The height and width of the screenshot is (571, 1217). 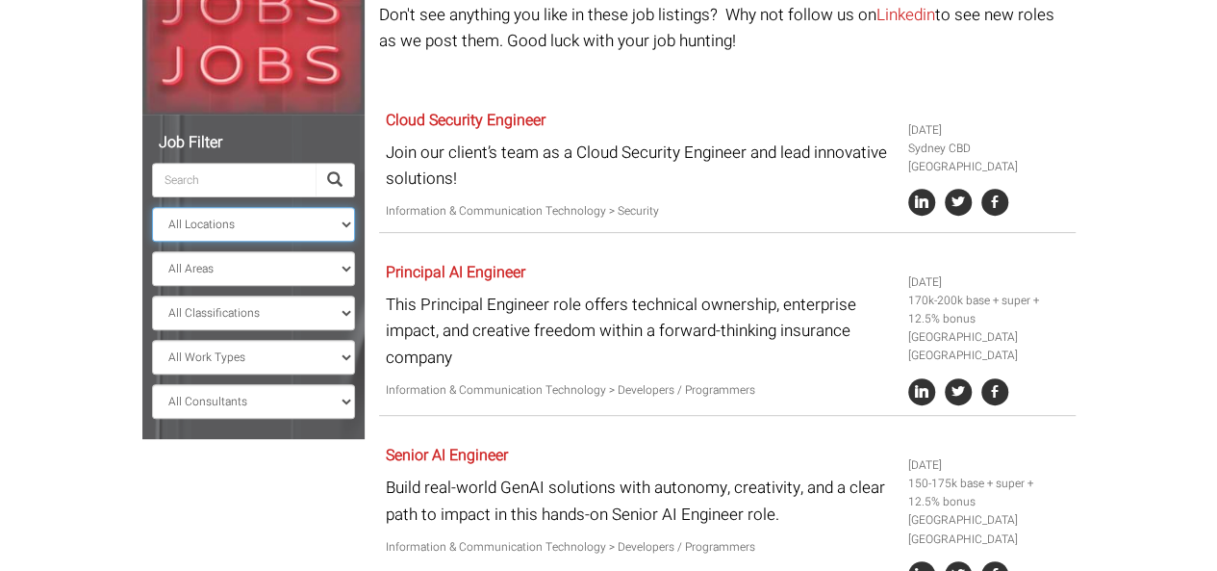 I want to click on input: Search, so click(x=234, y=180).